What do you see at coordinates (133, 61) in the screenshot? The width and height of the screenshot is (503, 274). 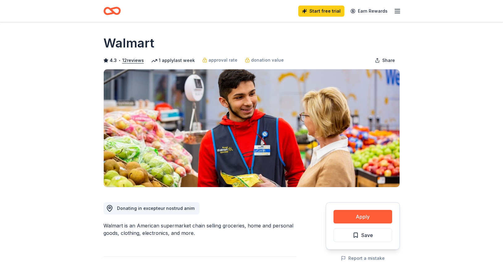 I see `button: 12reviews` at bounding box center [133, 61].